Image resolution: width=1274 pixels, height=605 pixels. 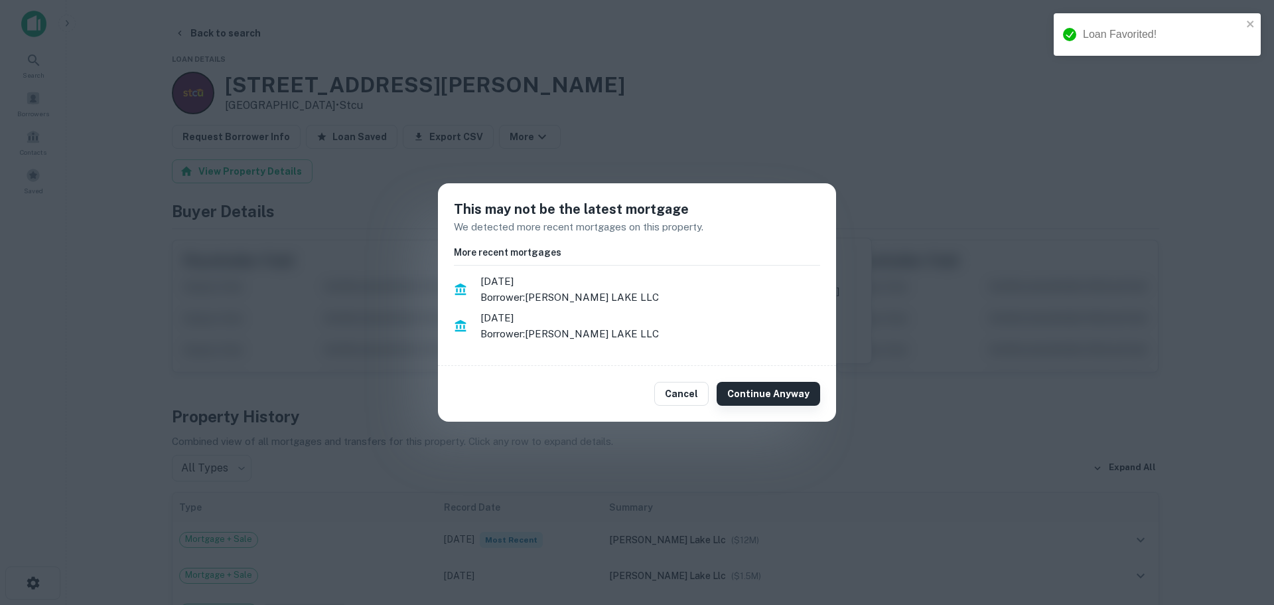 What do you see at coordinates (637, 209) in the screenshot?
I see `h5: This may not be the latest mortgage` at bounding box center [637, 209].